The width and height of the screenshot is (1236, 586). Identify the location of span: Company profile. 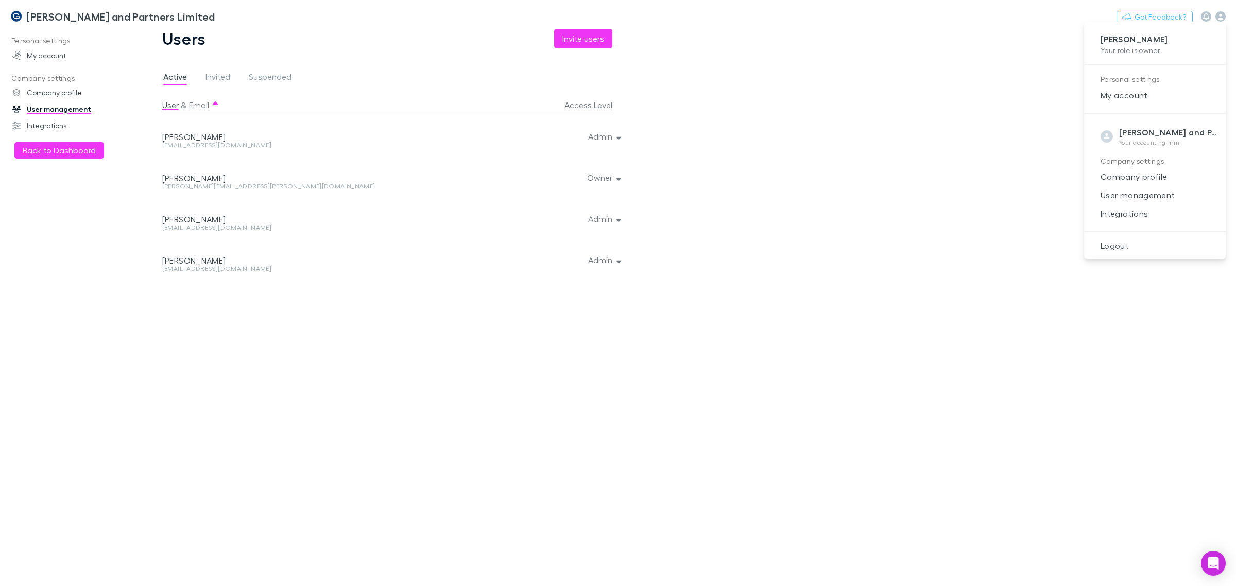
(1155, 177).